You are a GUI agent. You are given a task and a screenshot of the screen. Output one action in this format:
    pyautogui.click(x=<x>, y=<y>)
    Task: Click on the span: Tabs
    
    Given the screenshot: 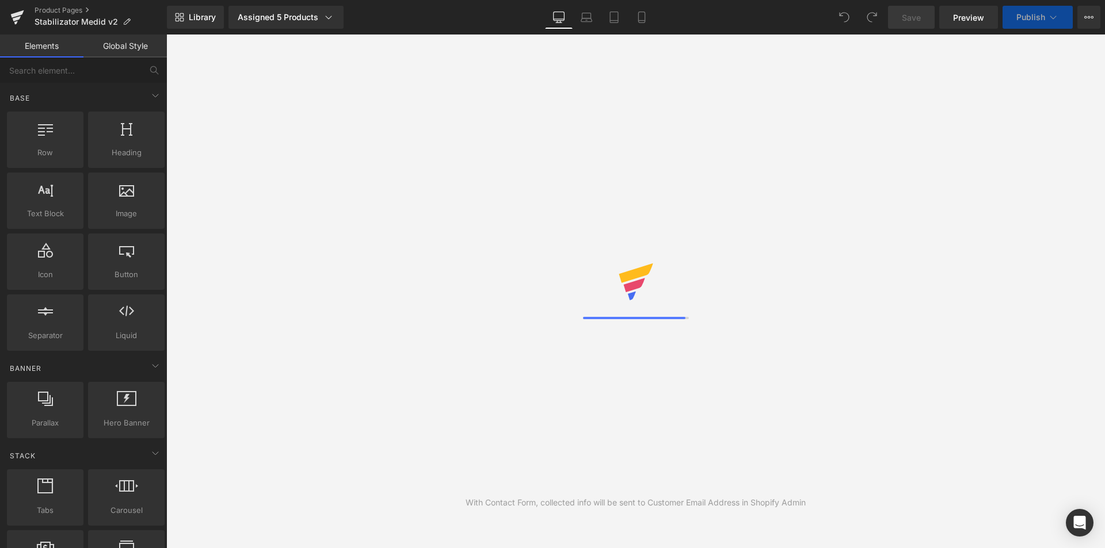 What is the action you would take?
    pyautogui.click(x=45, y=510)
    